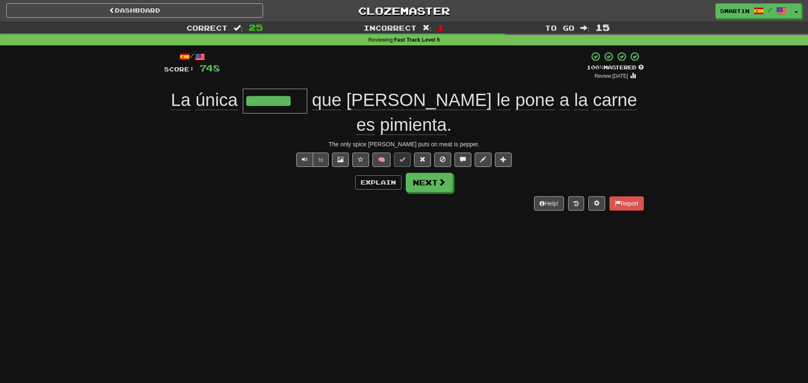 This screenshot has width=808, height=383. What do you see at coordinates (463, 160) in the screenshot?
I see `button: Discuss sentence (alt+u)` at bounding box center [463, 160].